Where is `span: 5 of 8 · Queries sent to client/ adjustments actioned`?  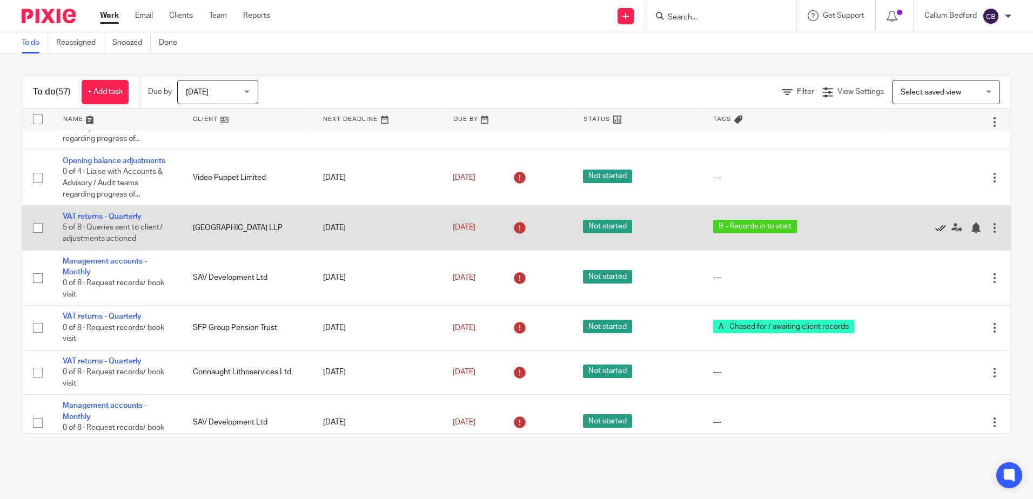 span: 5 of 8 · Queries sent to client/ adjustments actioned is located at coordinates (112, 233).